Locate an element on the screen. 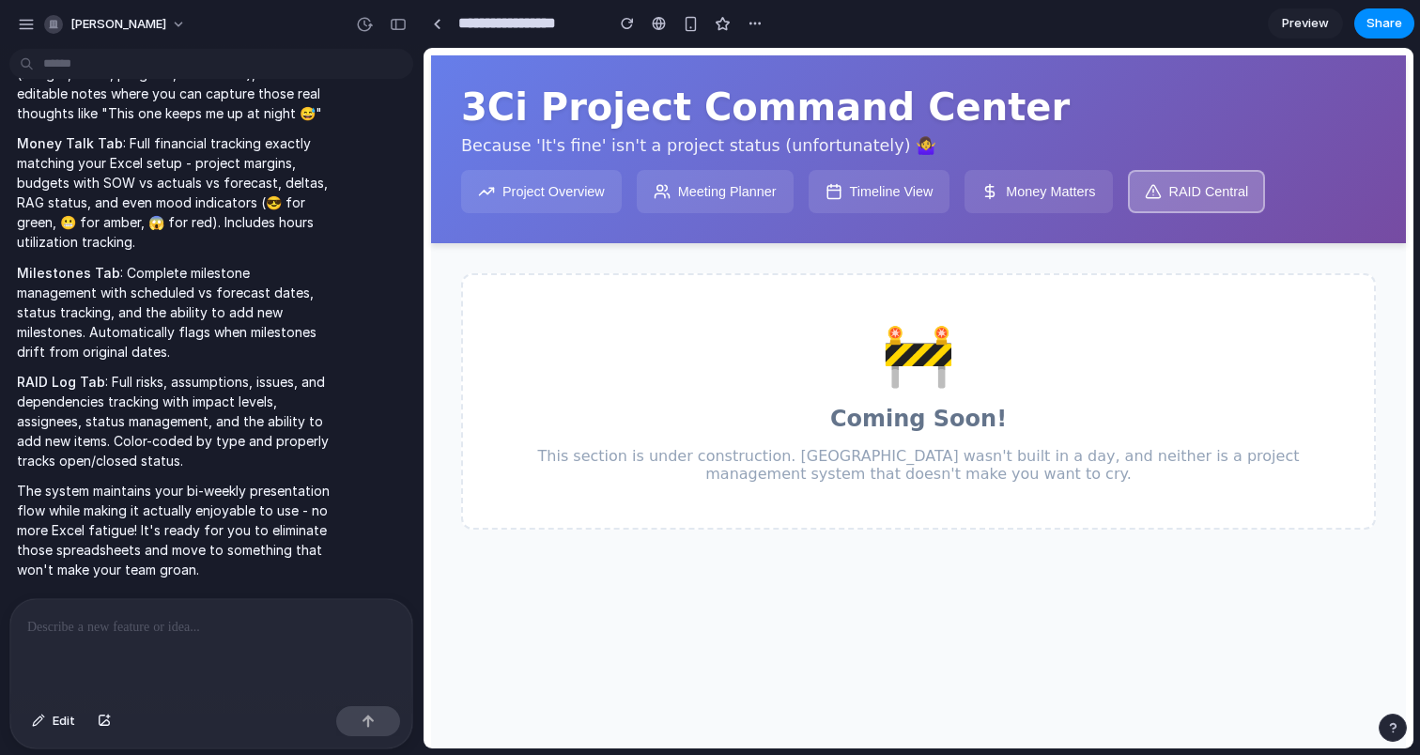 The width and height of the screenshot is (1420, 755). span: Edit is located at coordinates (64, 721).